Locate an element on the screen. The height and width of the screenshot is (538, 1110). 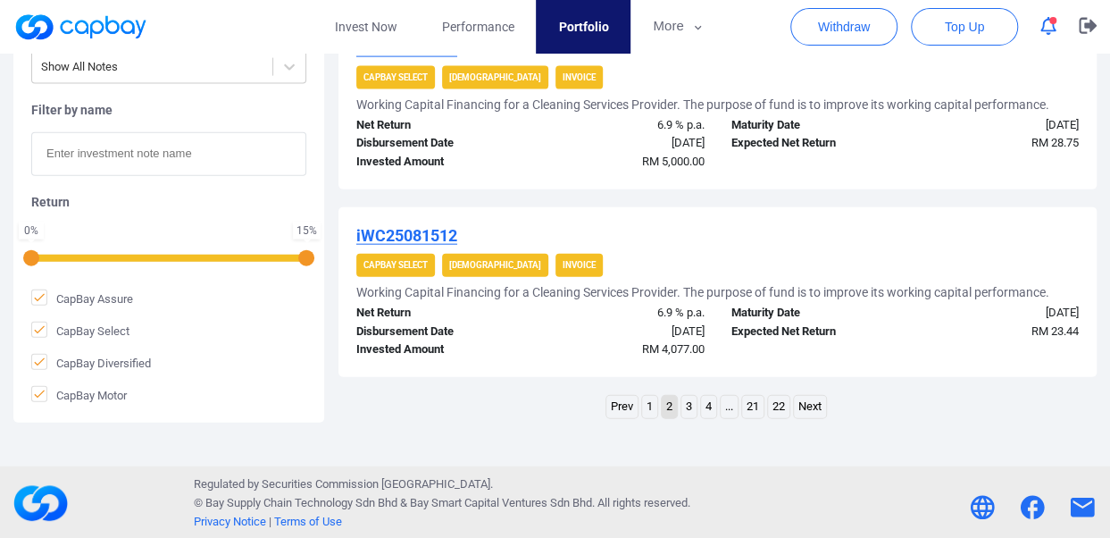
a: Page 2 is your current page is located at coordinates (669, 406).